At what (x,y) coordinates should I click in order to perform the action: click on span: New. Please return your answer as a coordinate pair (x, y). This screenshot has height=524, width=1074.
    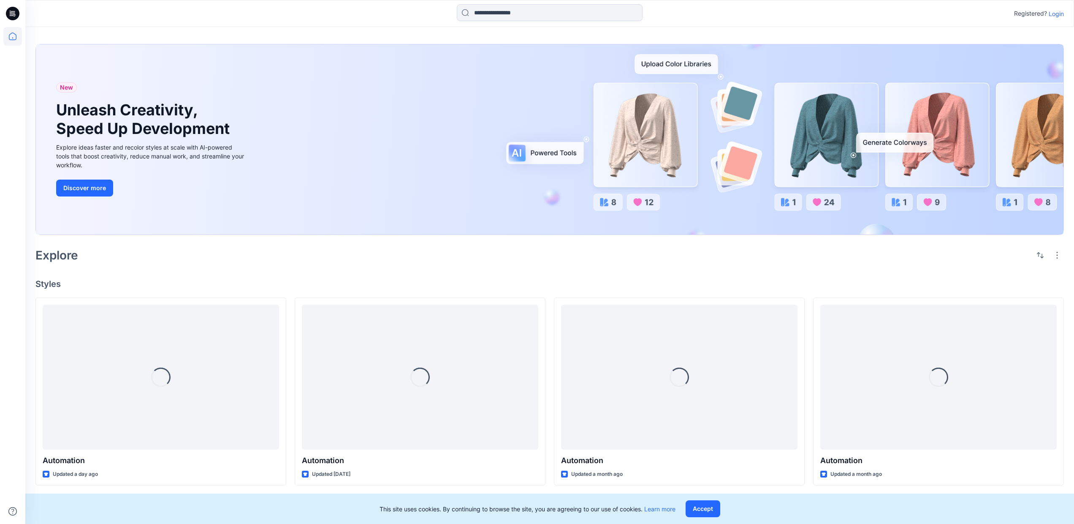
    Looking at the image, I should click on (66, 87).